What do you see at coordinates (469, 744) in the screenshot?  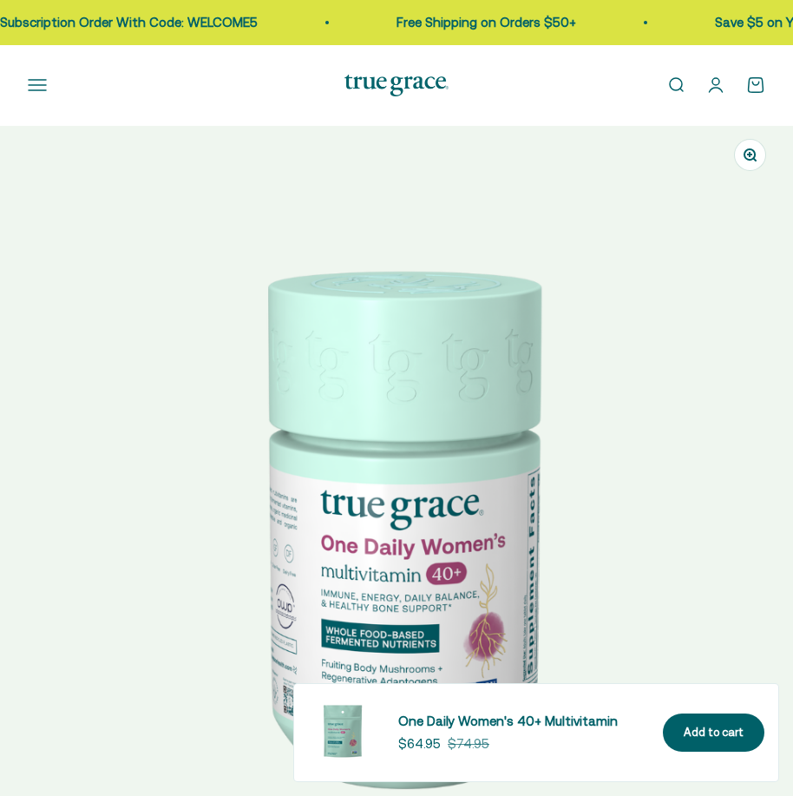 I see `compare-at-price: $74.95` at bounding box center [469, 744].